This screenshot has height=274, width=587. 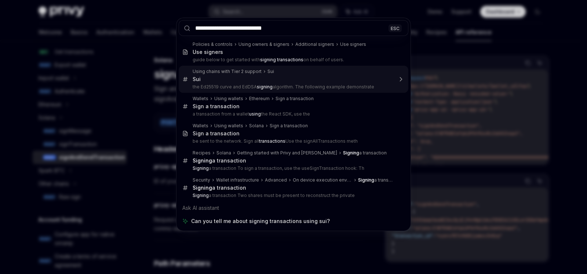 I want to click on div: ESC, so click(x=395, y=28).